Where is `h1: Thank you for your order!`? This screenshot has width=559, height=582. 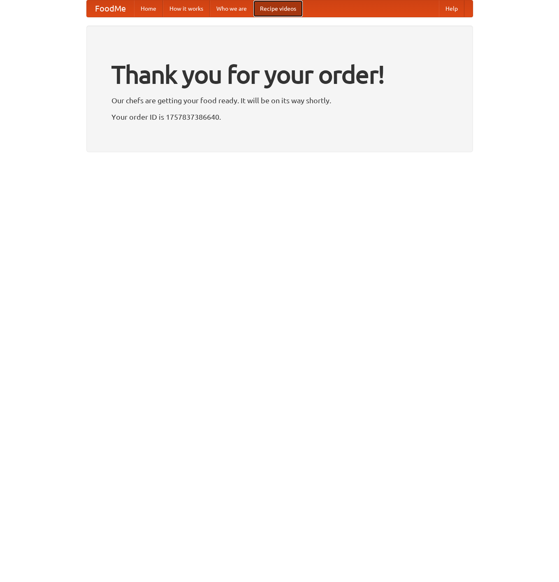 h1: Thank you for your order! is located at coordinates (280, 74).